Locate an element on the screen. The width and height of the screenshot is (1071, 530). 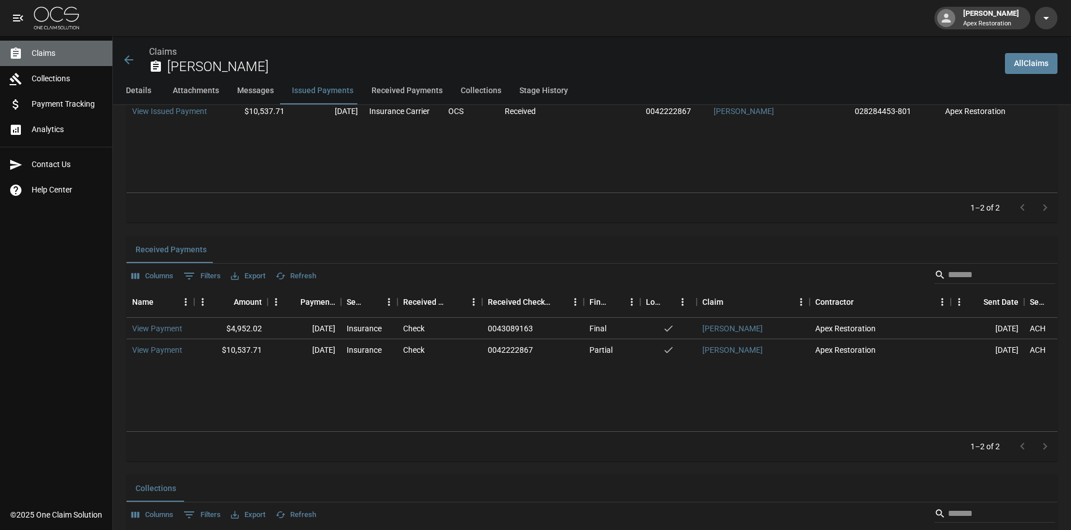
div: Partial is located at coordinates (601, 350).